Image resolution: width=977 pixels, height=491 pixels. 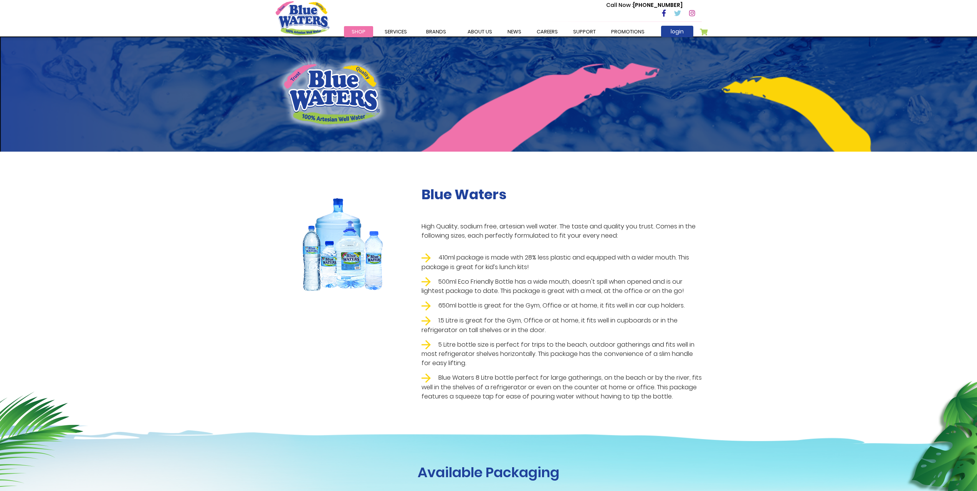 What do you see at coordinates (489, 472) in the screenshot?
I see `h1: Available Packaging` at bounding box center [489, 472].